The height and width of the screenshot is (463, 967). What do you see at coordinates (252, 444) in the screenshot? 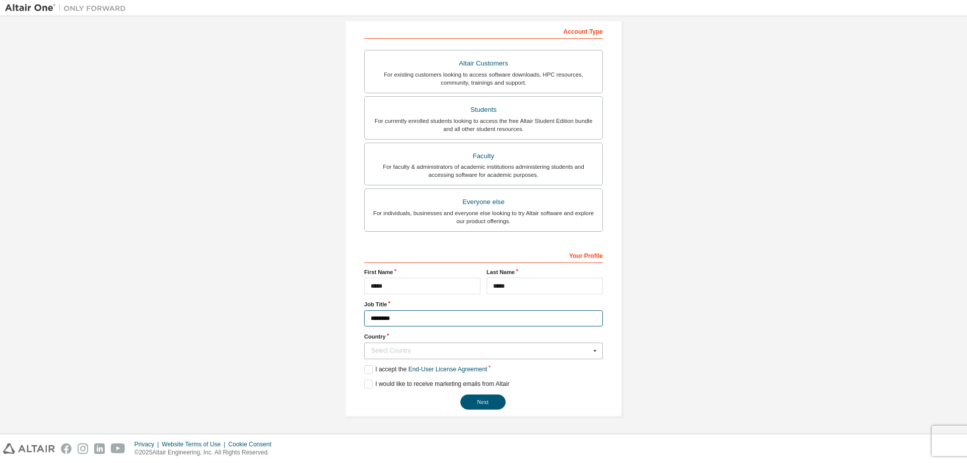
I see `div: Cookie Consent` at bounding box center [252, 444].